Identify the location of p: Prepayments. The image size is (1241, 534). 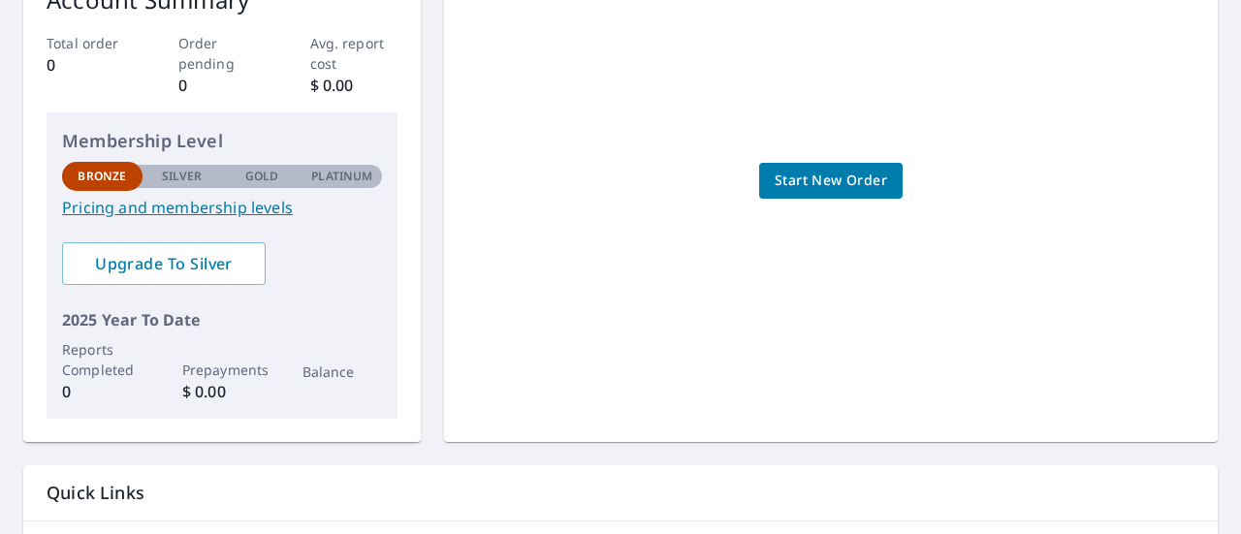
(222, 369).